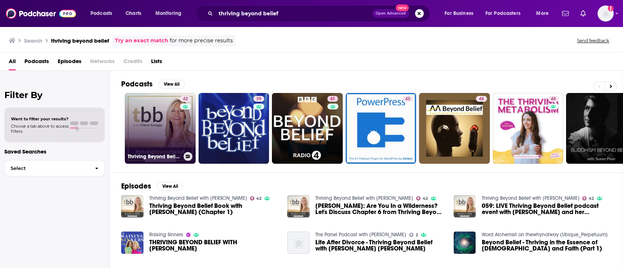 The image size is (623, 268). Describe the element at coordinates (464, 206) in the screenshot. I see `img: 059: LIVE Thriving Beyond Belief podcast event with Cheryl Scruggs and her daughters Lauren Scrug...` at that location.